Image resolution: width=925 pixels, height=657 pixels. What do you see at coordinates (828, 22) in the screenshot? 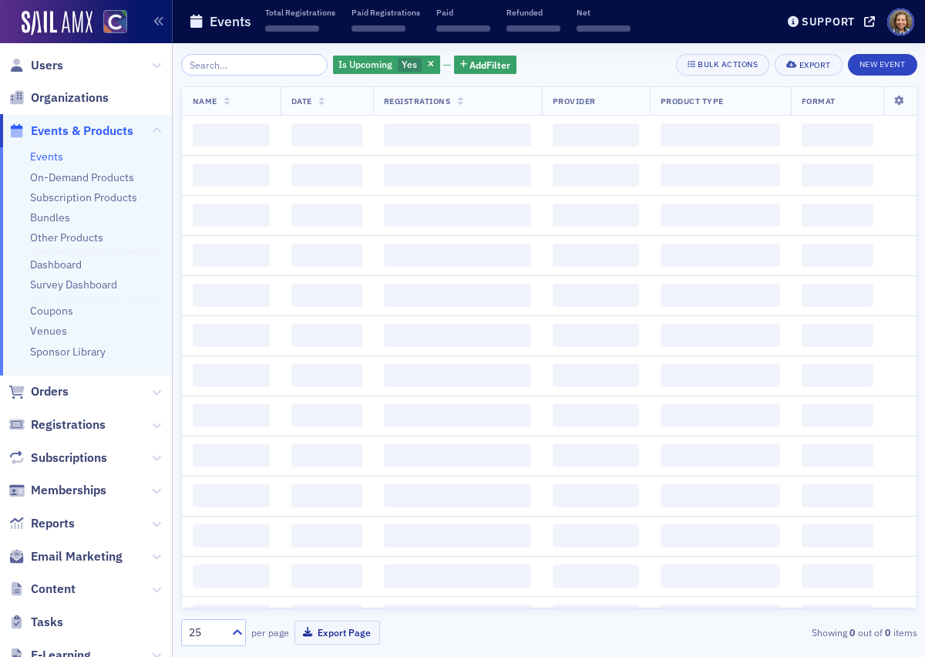
I see `div: Support` at bounding box center [828, 22].